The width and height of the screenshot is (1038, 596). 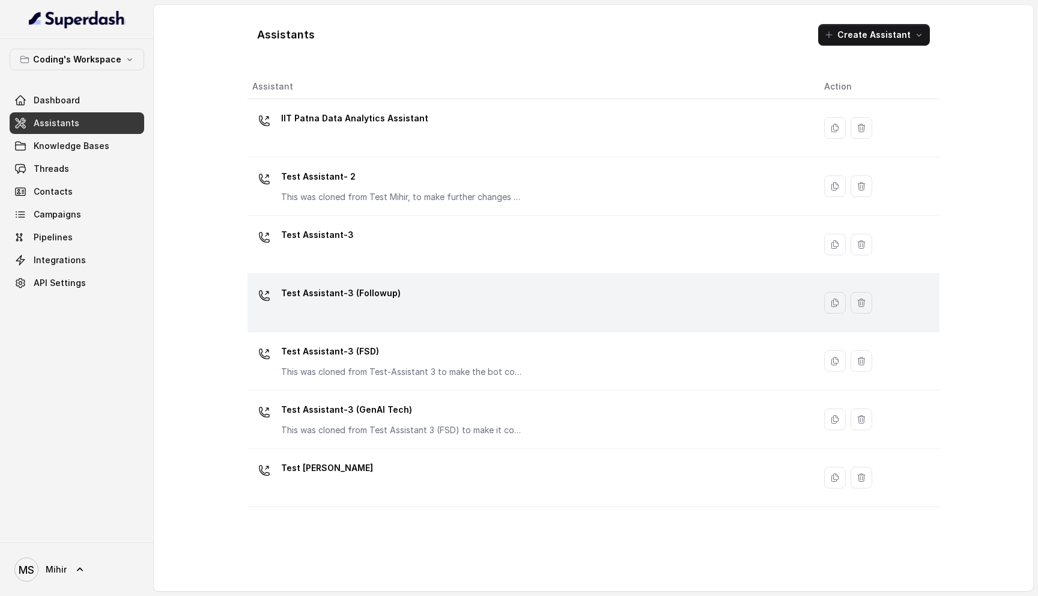 What do you see at coordinates (77, 100) in the screenshot?
I see `a: Dashboard` at bounding box center [77, 100].